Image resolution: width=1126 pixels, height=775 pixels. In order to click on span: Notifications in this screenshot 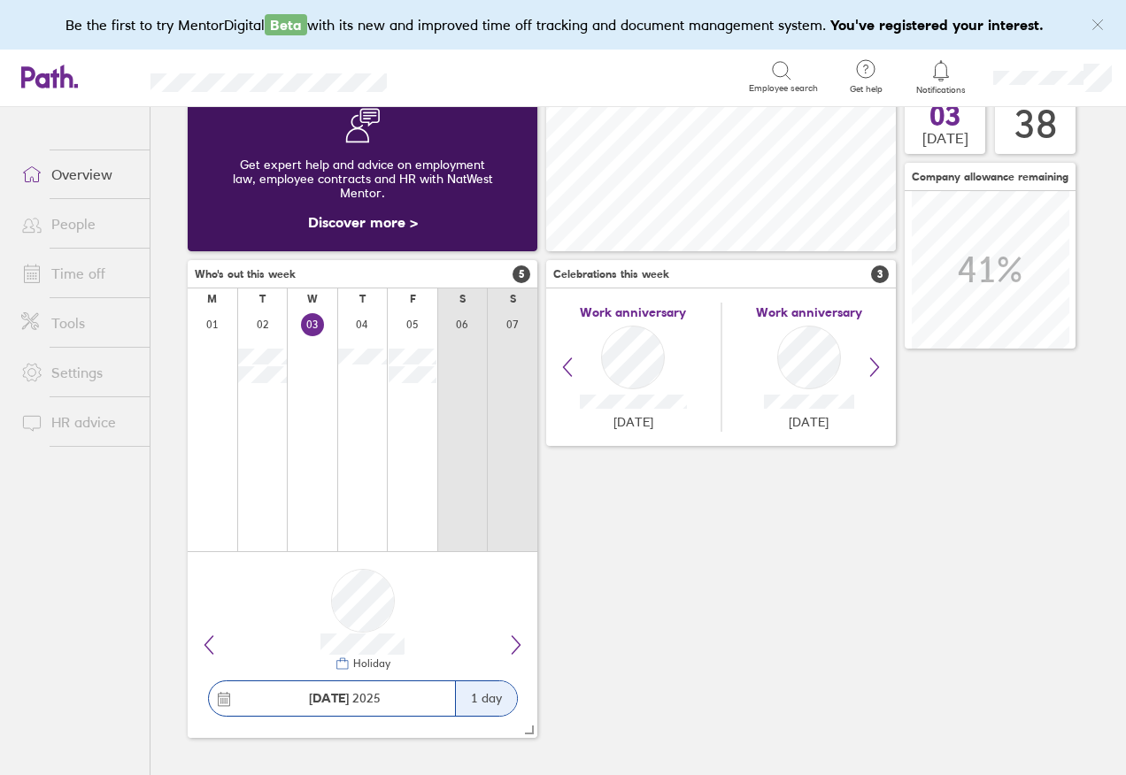, I will do `click(941, 90)`.